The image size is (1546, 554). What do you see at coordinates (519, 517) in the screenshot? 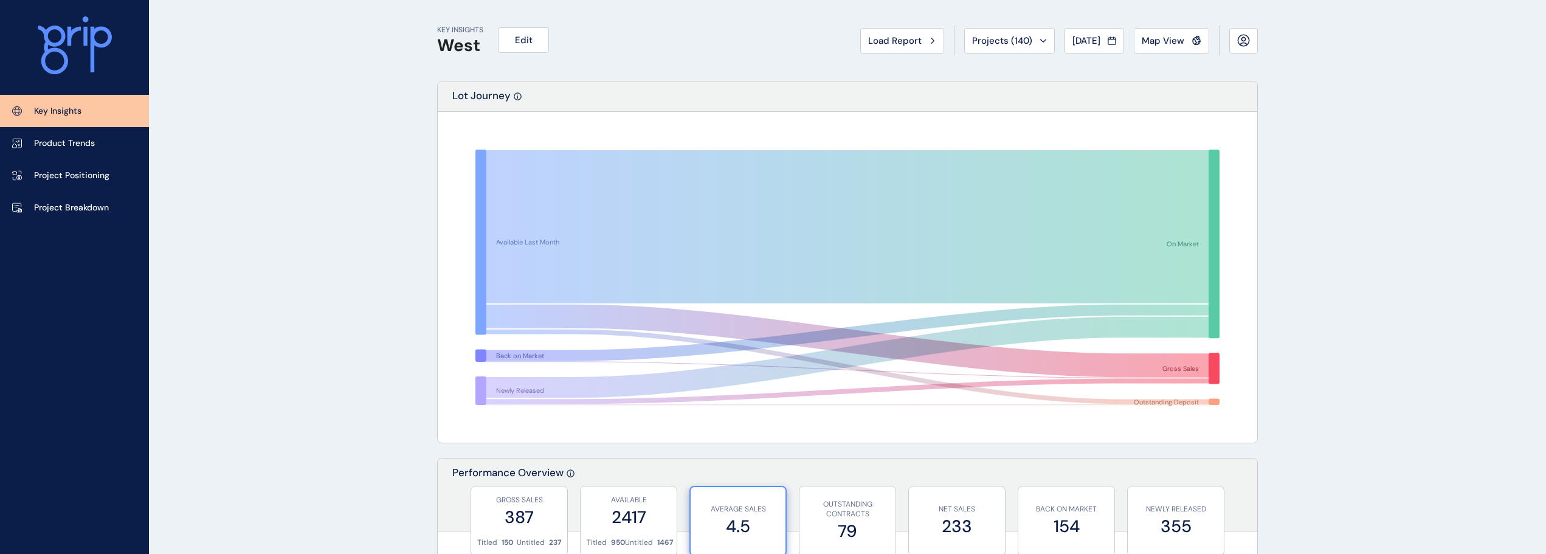
I see `label: 387` at bounding box center [519, 517].